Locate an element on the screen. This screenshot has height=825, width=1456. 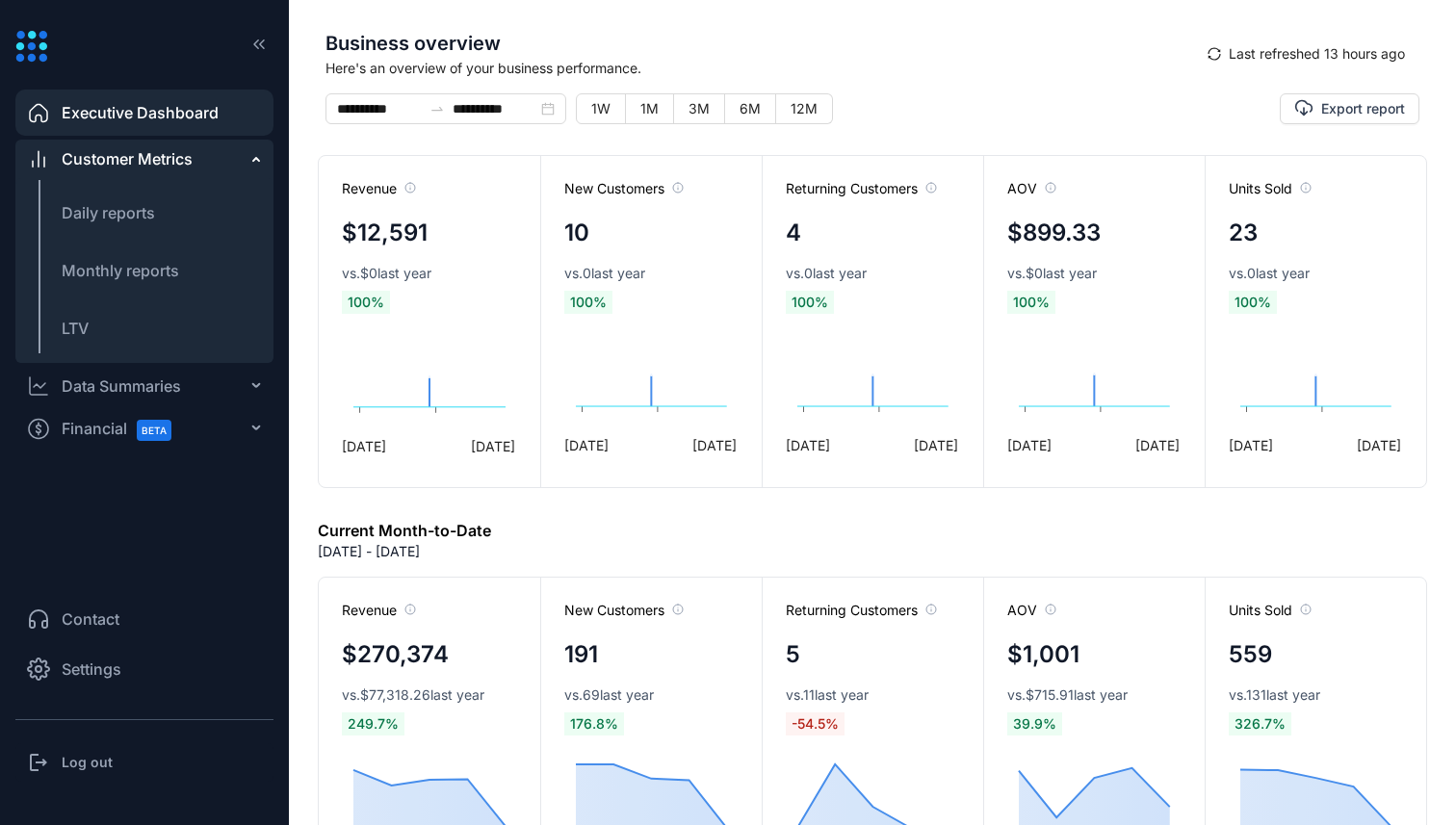
span: 3M is located at coordinates (699, 107).